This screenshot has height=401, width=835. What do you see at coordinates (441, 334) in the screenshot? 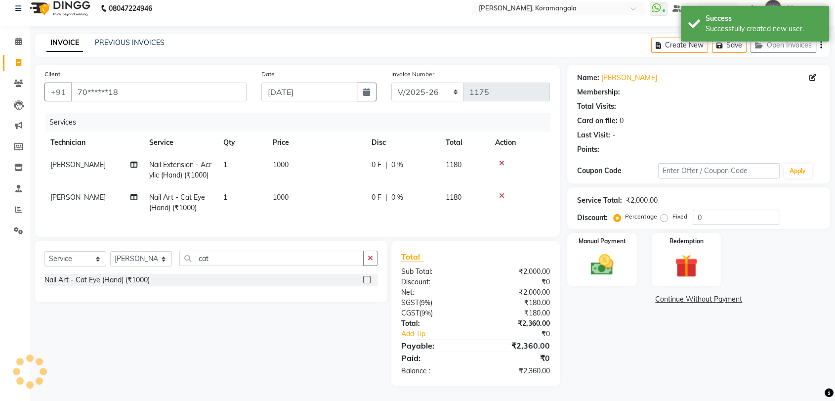
I see `a: Add Tip` at bounding box center [441, 334].